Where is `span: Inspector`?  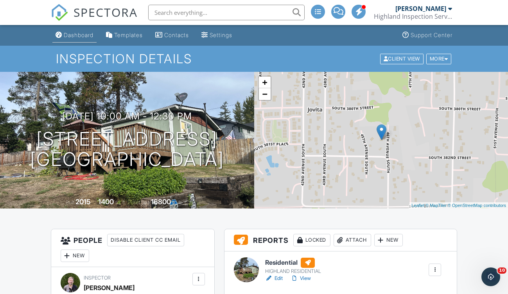 span: Inspector is located at coordinates (97, 278).